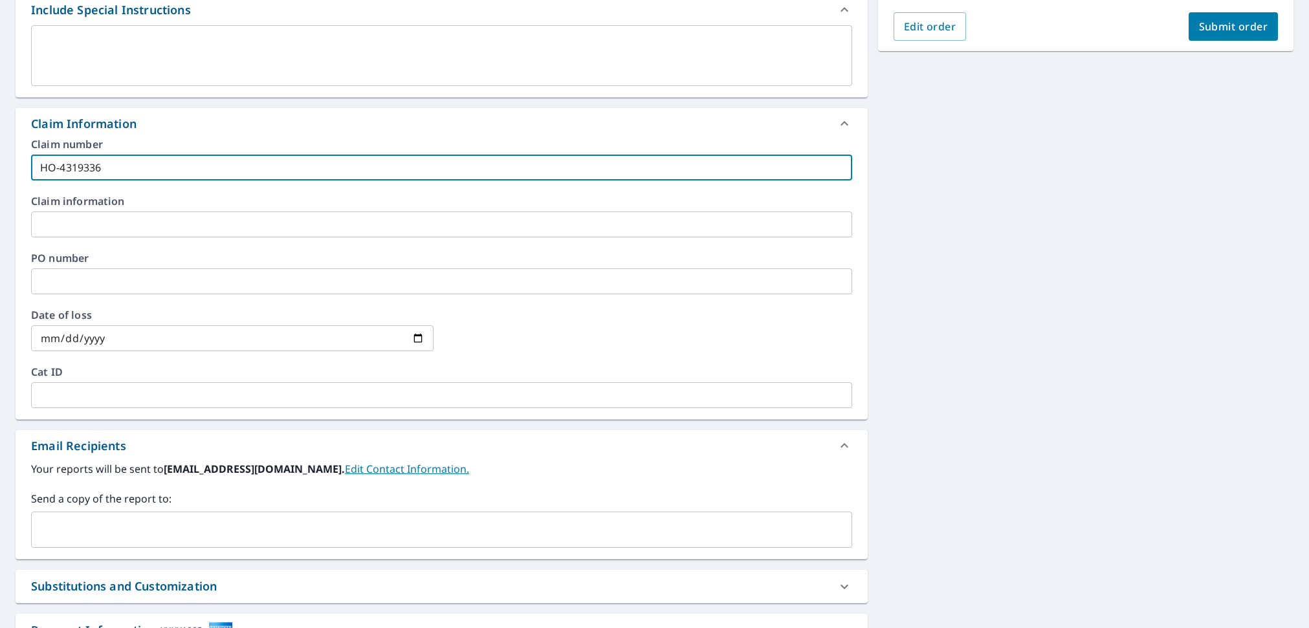  What do you see at coordinates (441, 499) in the screenshot?
I see `label: Send a copy of the report to:` at bounding box center [441, 499].